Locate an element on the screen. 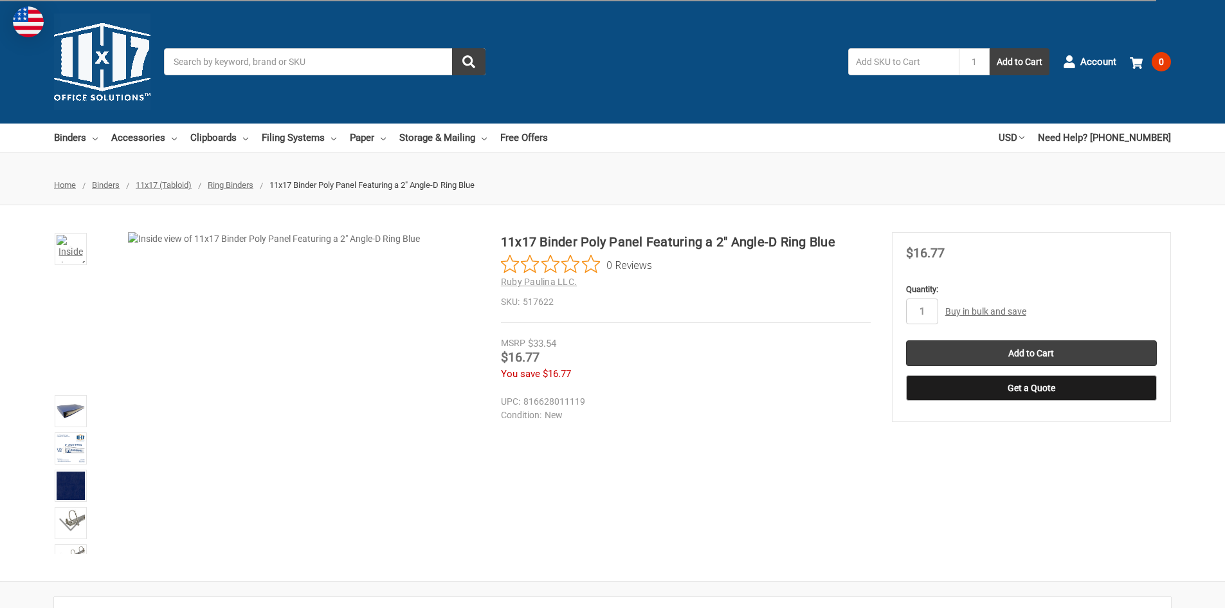  input: Search by keyword, brand or SKU is located at coordinates (325, 62).